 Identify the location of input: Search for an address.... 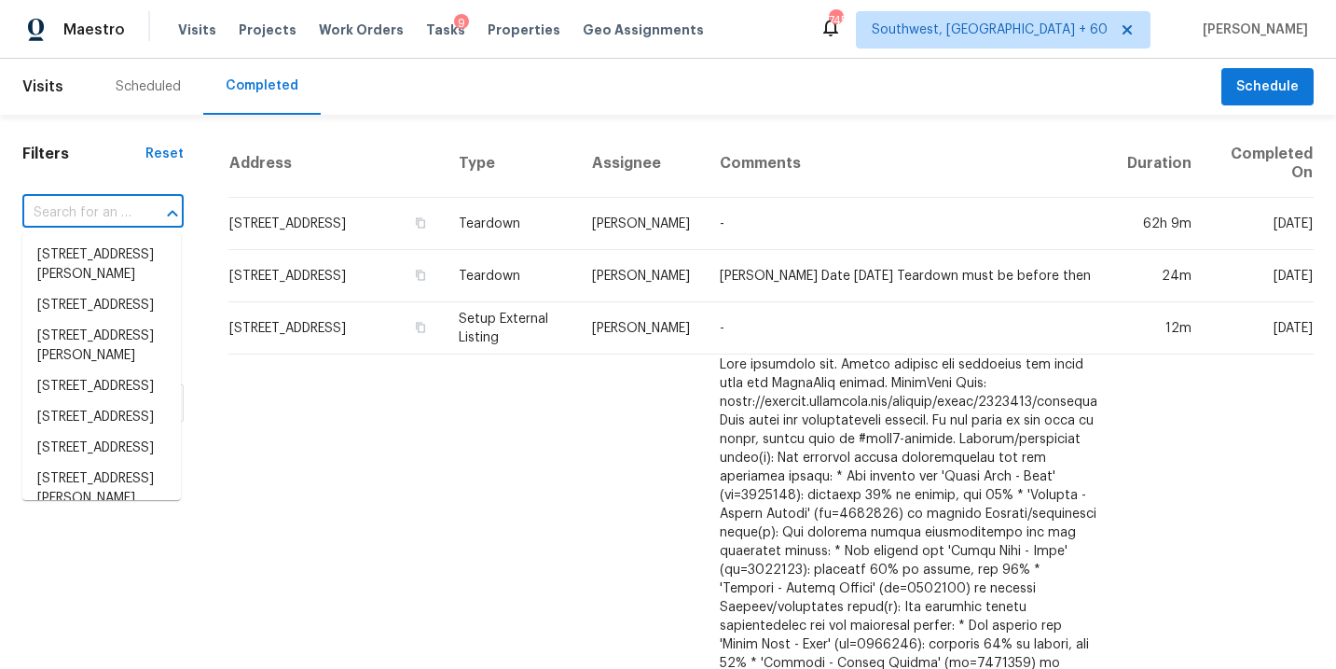
(76, 213).